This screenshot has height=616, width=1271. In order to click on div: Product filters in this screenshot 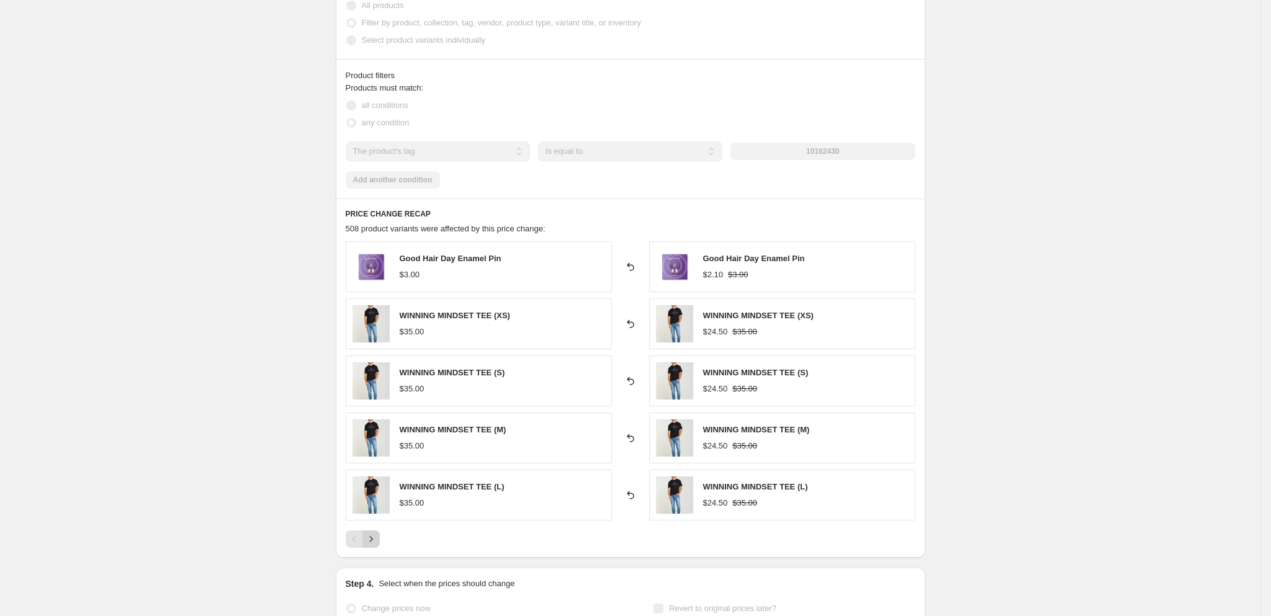, I will do `click(630, 76)`.